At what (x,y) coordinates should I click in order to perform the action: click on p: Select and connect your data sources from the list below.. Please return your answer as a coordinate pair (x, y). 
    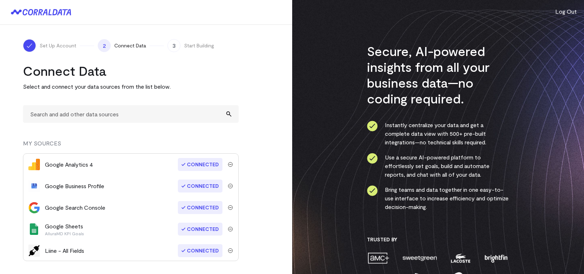
    Looking at the image, I should click on (131, 87).